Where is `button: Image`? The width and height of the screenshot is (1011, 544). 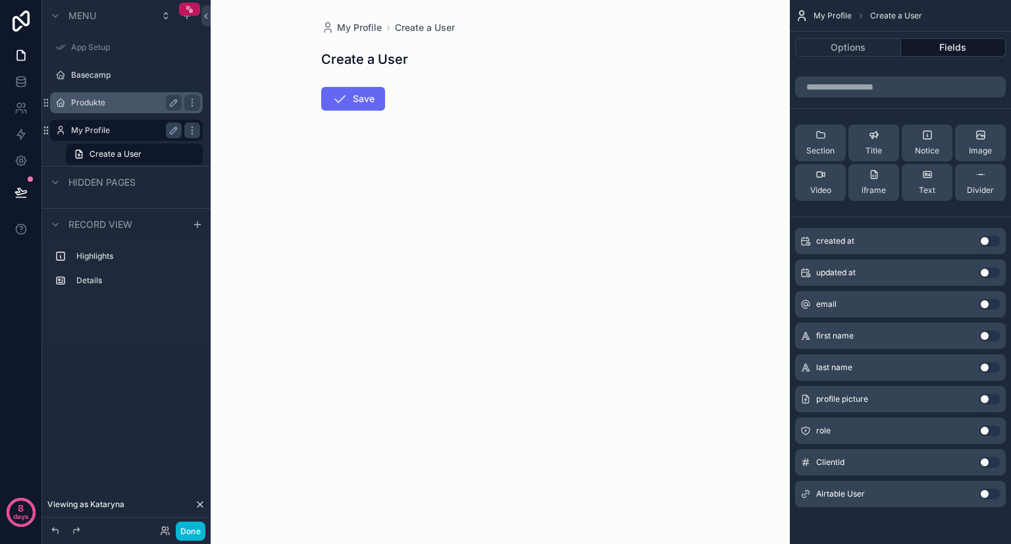 button: Image is located at coordinates (981, 143).